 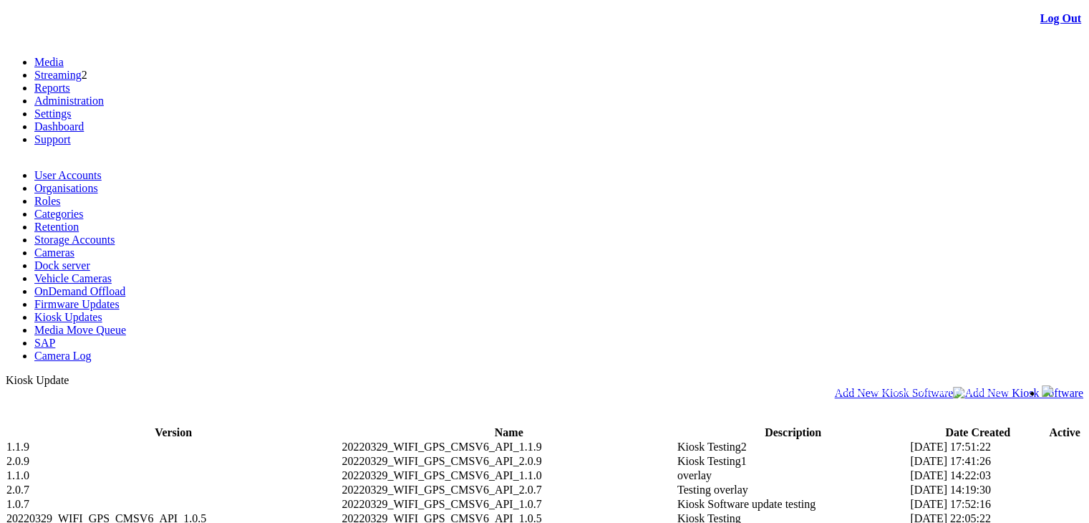 What do you see at coordinates (173, 504) in the screenshot?
I see `td: 1.0.7` at bounding box center [173, 504].